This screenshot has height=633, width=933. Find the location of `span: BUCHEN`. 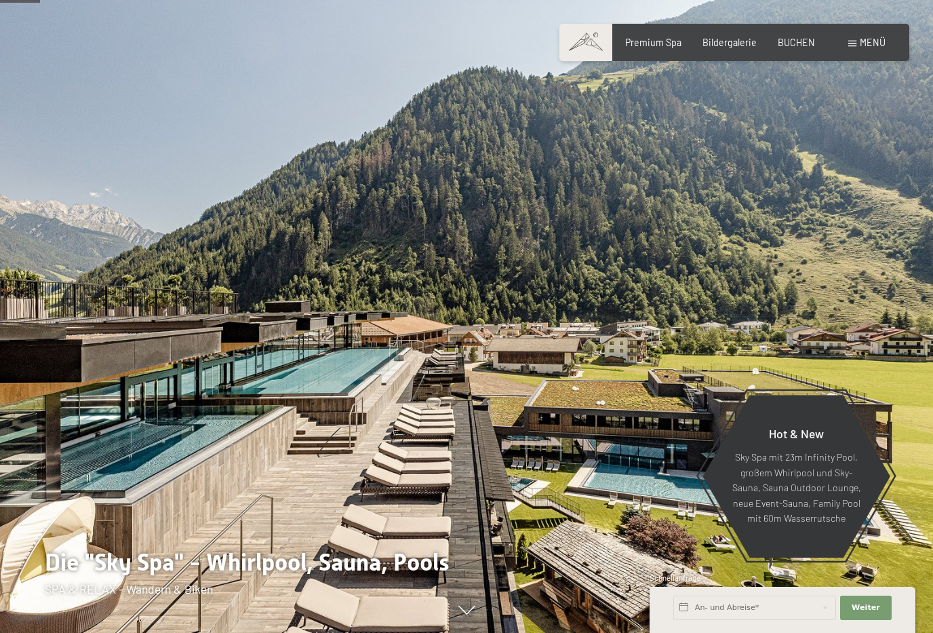

span: BUCHEN is located at coordinates (796, 42).